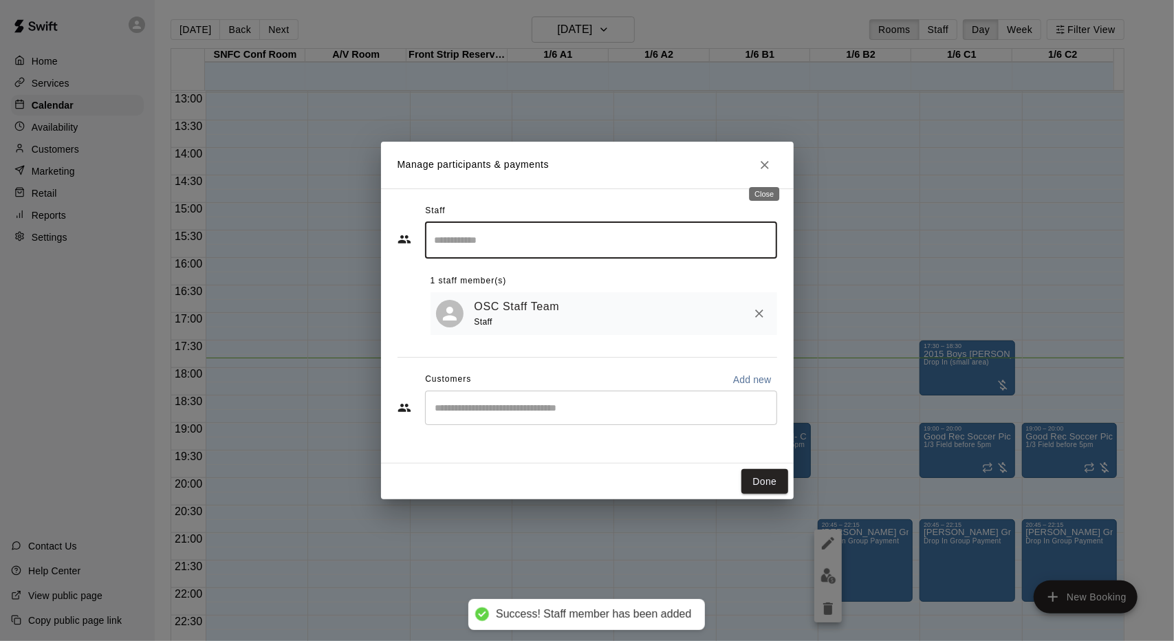  I want to click on span: Customers, so click(448, 380).